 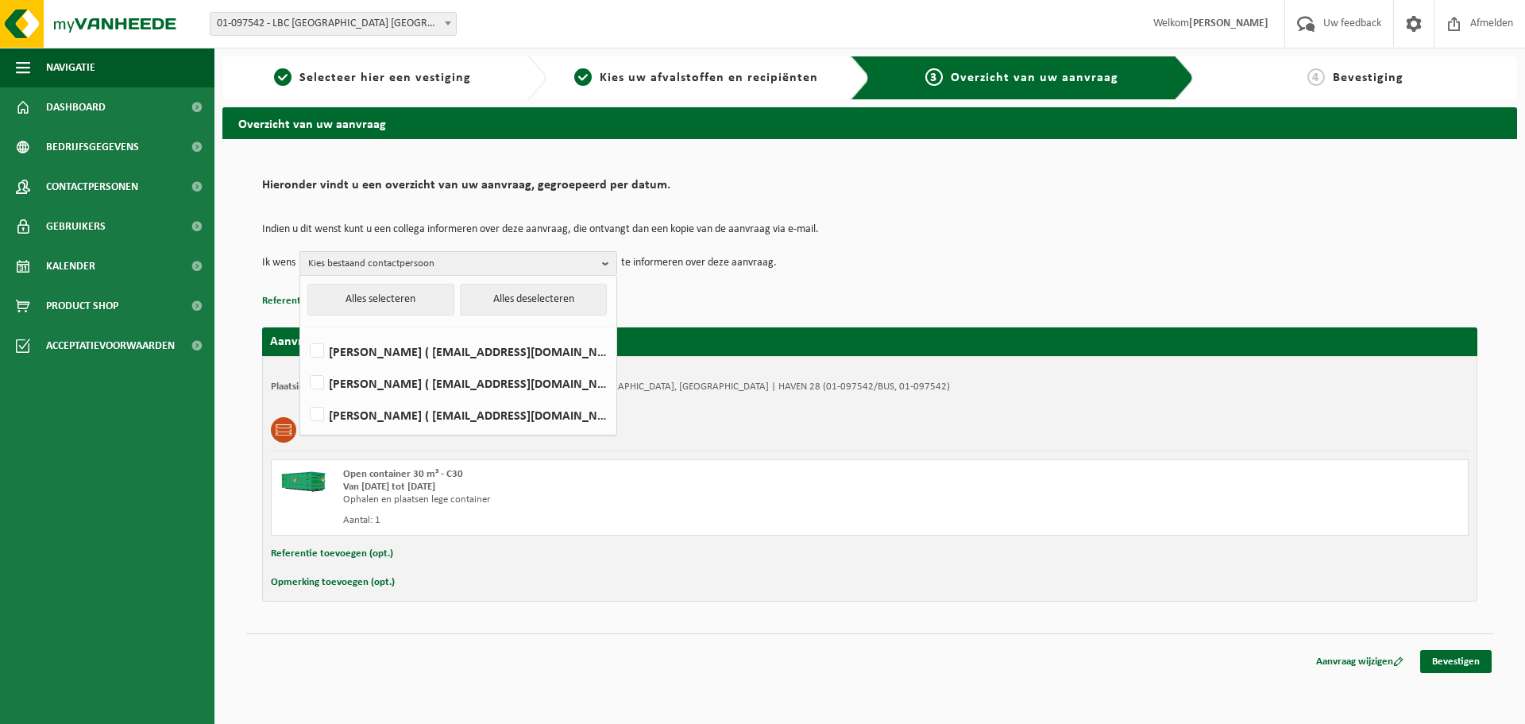 What do you see at coordinates (110, 346) in the screenshot?
I see `span: Acceptatievoorwaarden` at bounding box center [110, 346].